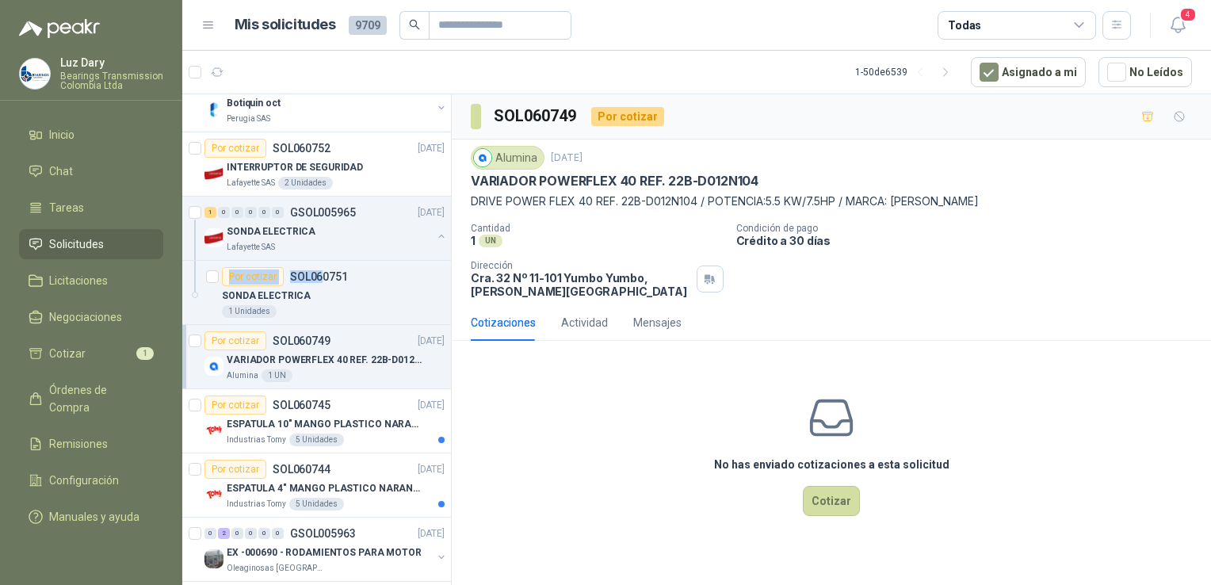 The image size is (1211, 585). What do you see at coordinates (964, 25) in the screenshot?
I see `div: Todas` at bounding box center [964, 25].